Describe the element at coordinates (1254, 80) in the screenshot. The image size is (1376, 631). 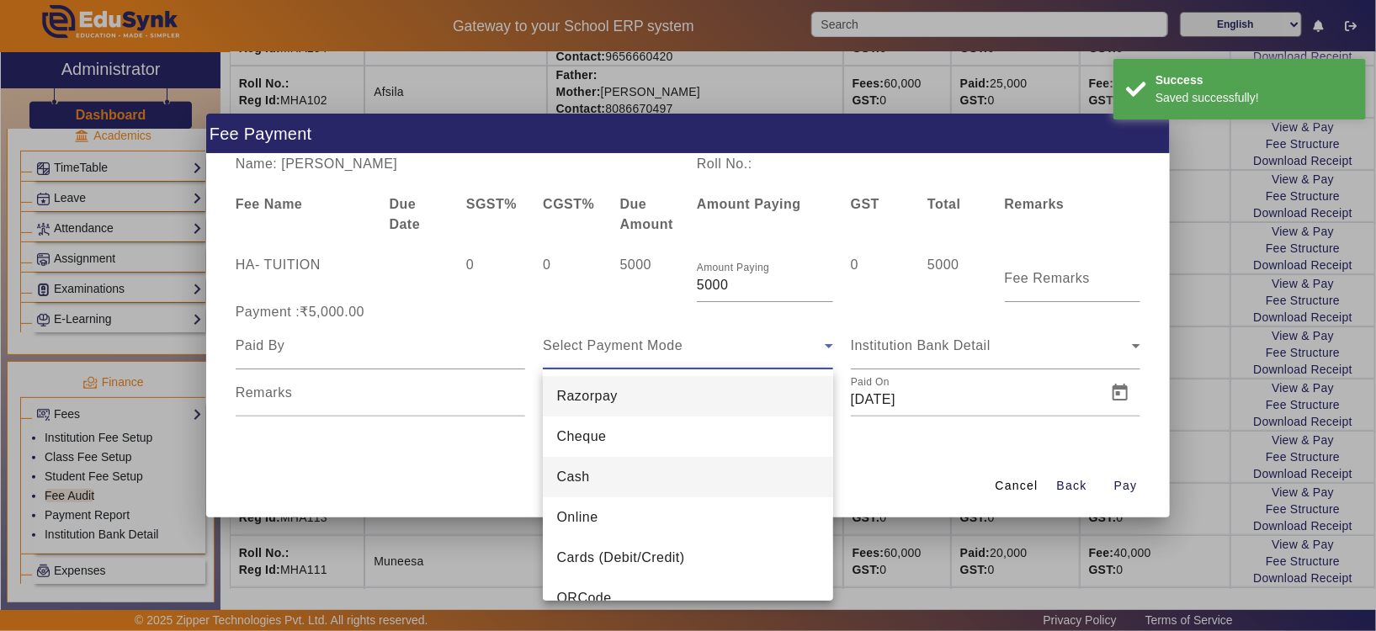
I see `div: Success` at that location.